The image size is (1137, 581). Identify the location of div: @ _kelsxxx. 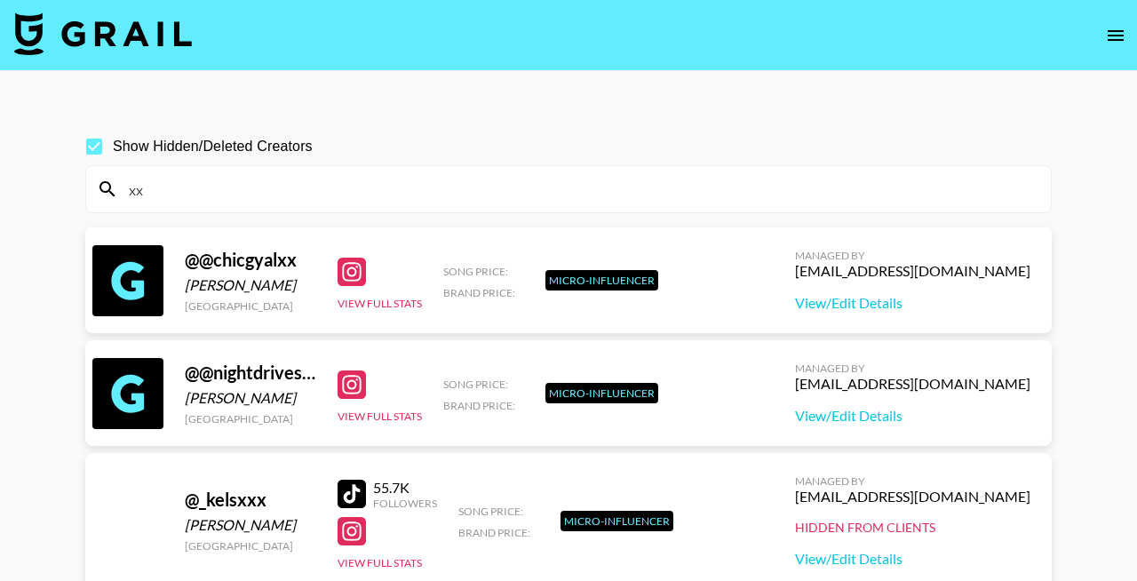
(250, 499).